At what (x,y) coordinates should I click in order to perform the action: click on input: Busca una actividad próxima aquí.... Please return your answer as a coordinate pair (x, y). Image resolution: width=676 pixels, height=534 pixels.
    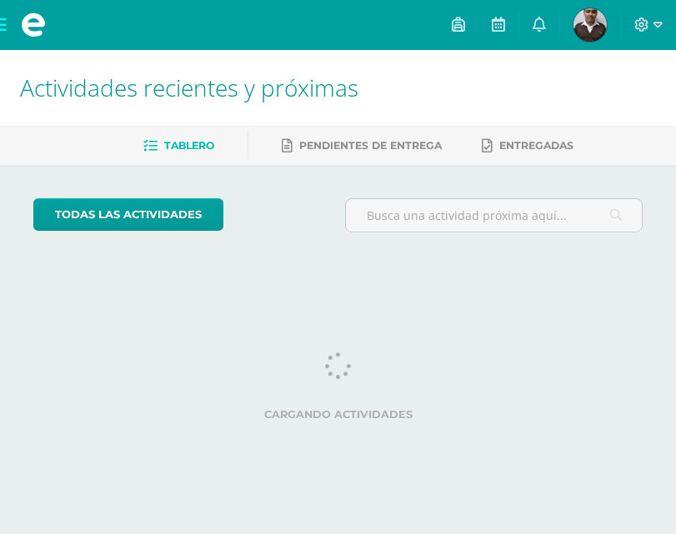
    Looking at the image, I should click on (494, 215).